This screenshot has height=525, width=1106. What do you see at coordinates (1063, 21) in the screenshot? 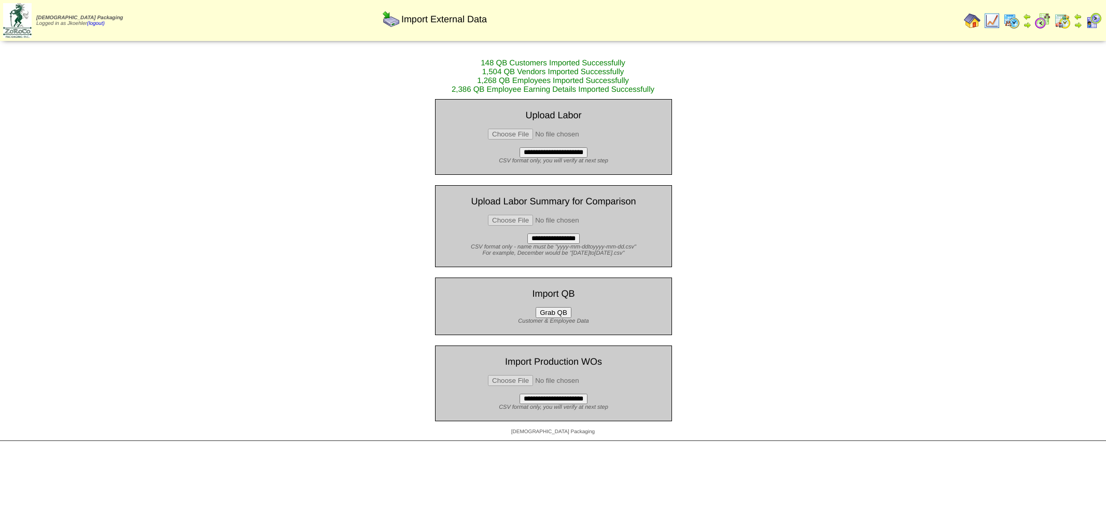
I see `img: calendarinout.gif` at bounding box center [1063, 21].